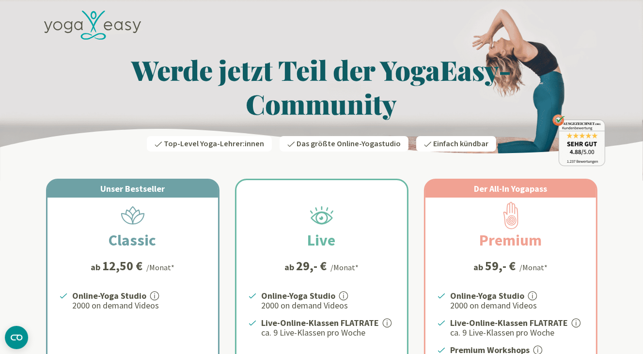  Describe the element at coordinates (122, 266) in the screenshot. I see `div: 12,50 €` at that location.